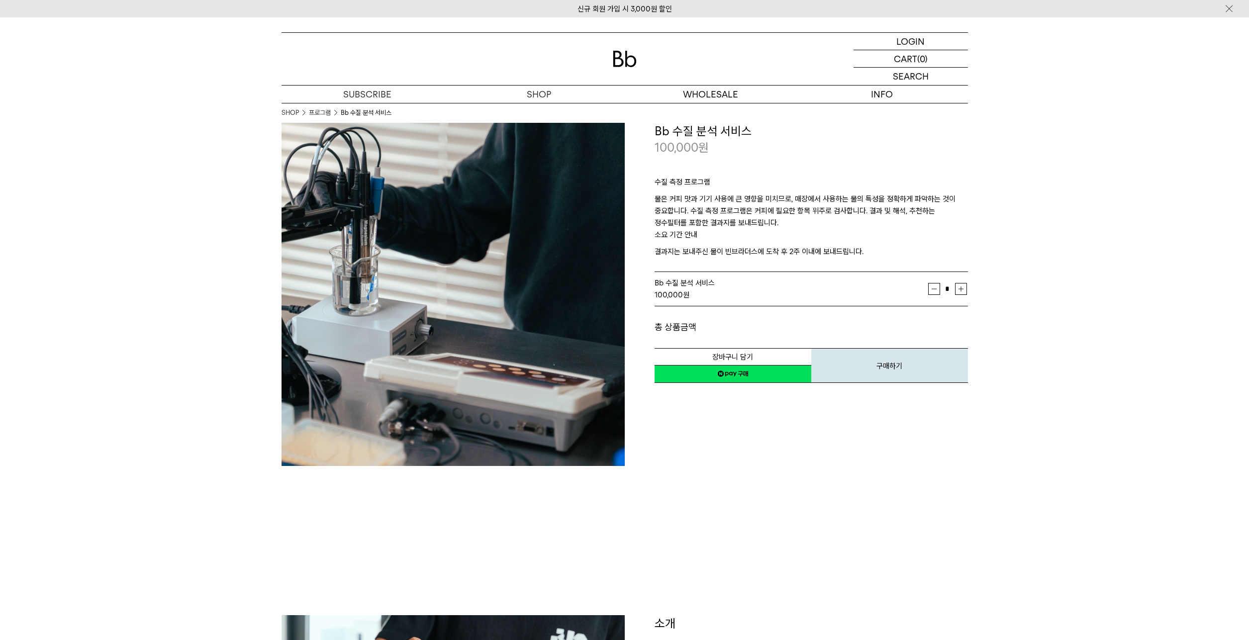  Describe the element at coordinates (922, 59) in the screenshot. I see `p: (0)` at that location.